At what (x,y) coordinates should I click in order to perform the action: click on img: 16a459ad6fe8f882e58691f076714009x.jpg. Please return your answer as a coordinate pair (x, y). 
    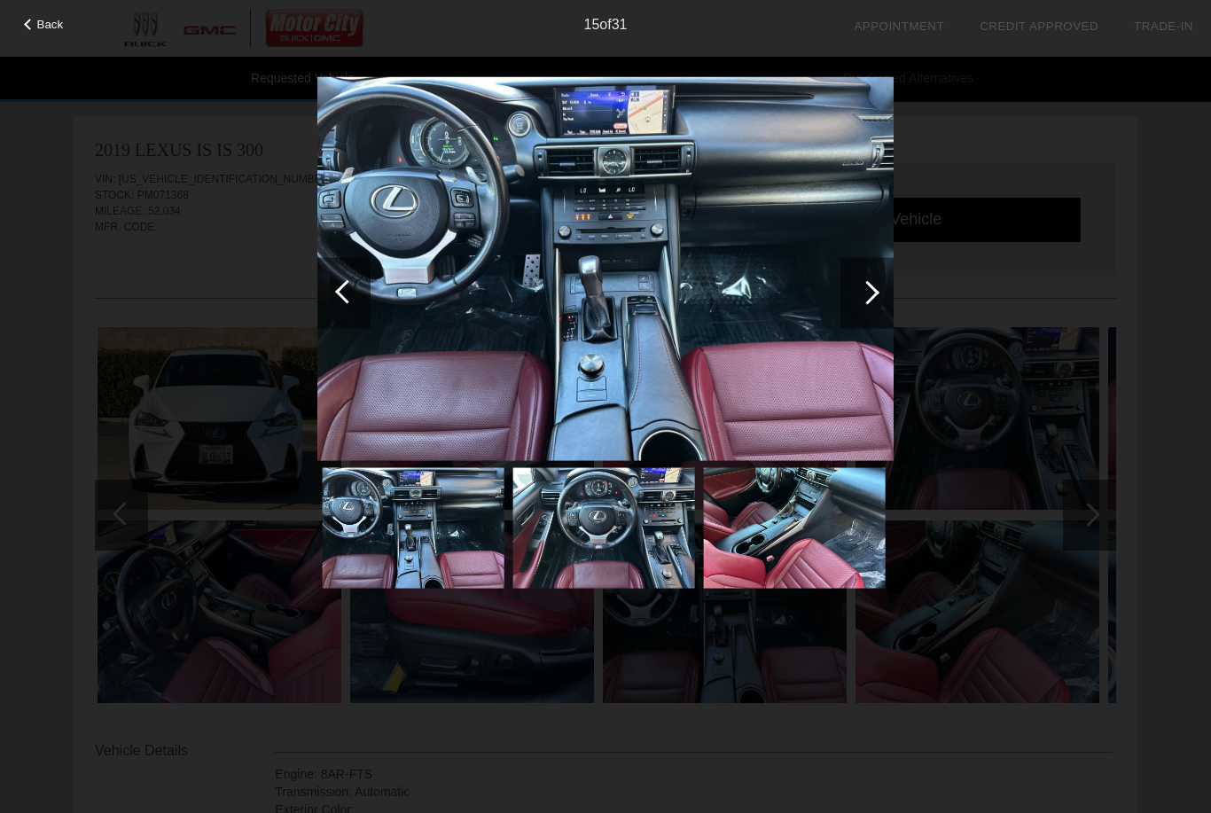
    Looking at the image, I should click on (794, 528).